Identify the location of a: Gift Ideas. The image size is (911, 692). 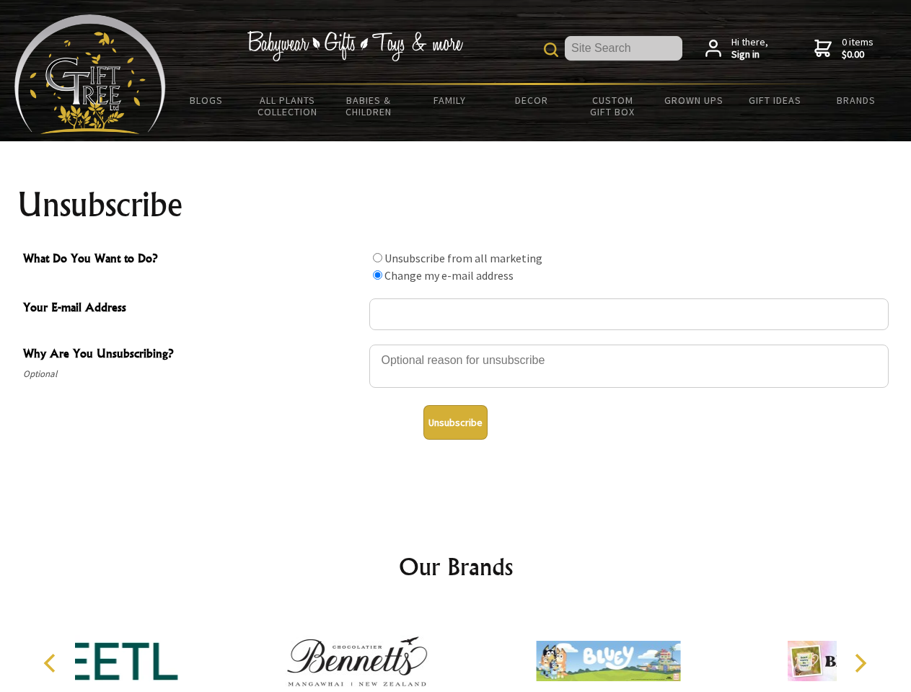
(775, 100).